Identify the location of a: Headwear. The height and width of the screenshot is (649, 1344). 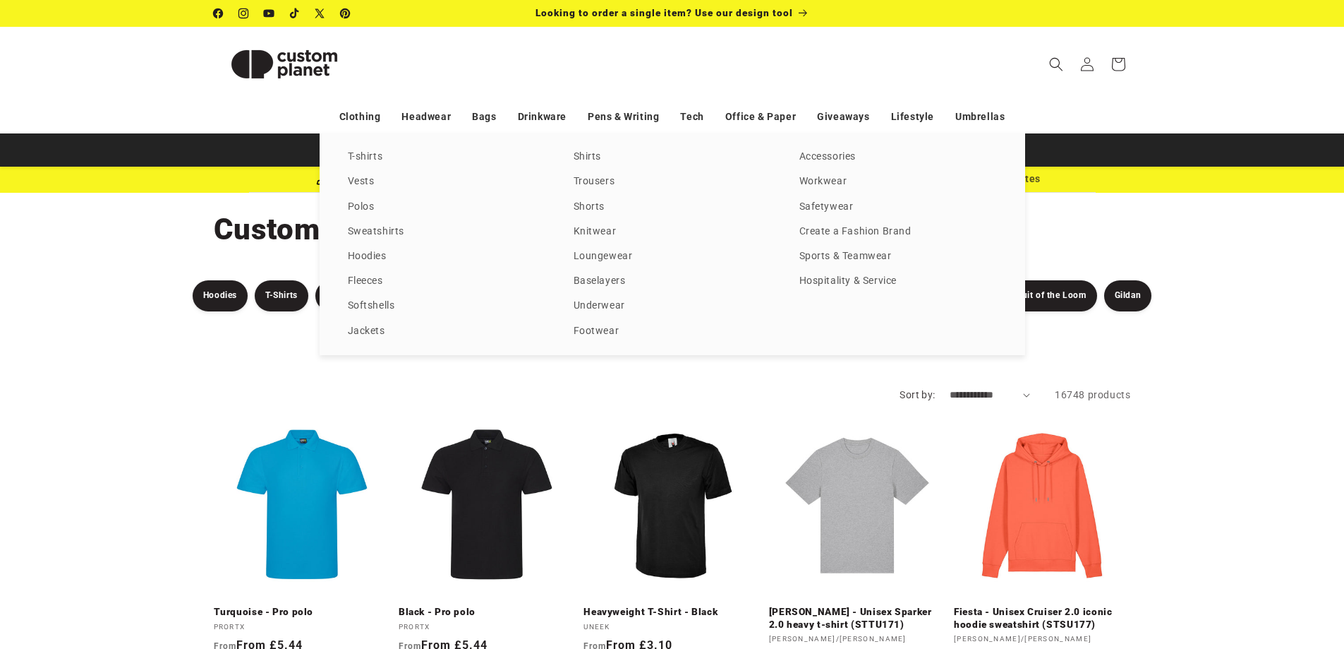
(426, 116).